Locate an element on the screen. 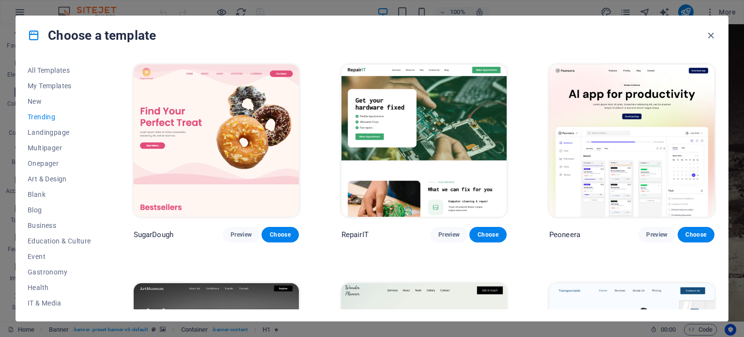 This screenshot has height=337, width=744. button: Landingpage is located at coordinates (59, 132).